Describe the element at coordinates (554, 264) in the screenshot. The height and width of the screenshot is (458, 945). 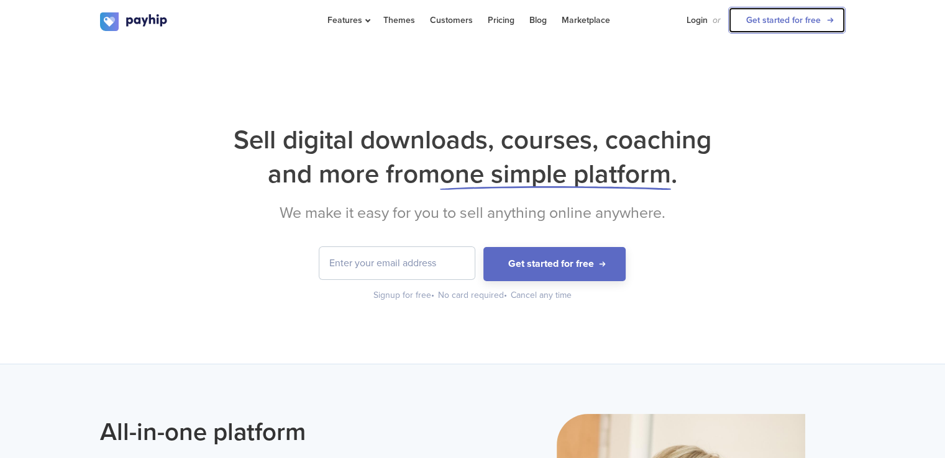
I see `button: Get started for free` at that location.